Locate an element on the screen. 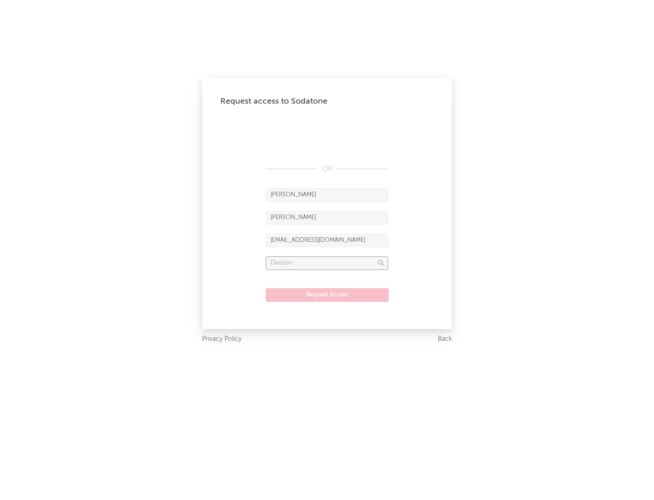 The height and width of the screenshot is (500, 654). div: OR is located at coordinates (327, 169).